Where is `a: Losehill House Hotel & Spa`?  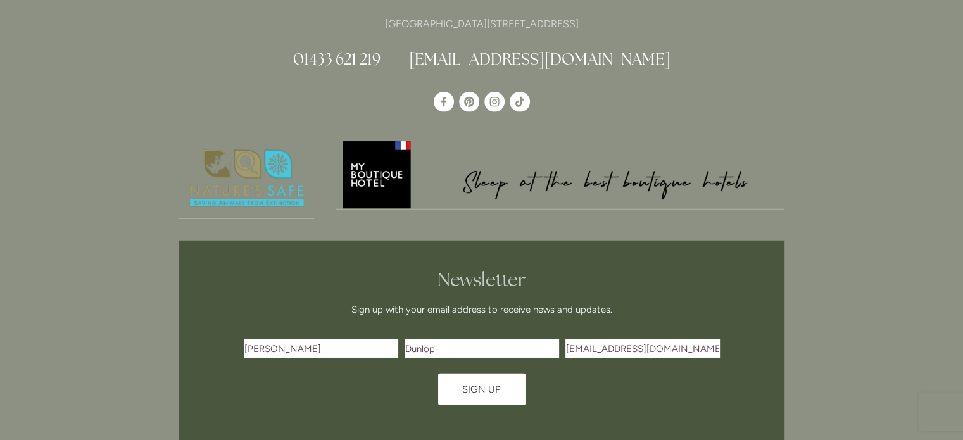 a: Losehill House Hotel & Spa is located at coordinates (444, 102).